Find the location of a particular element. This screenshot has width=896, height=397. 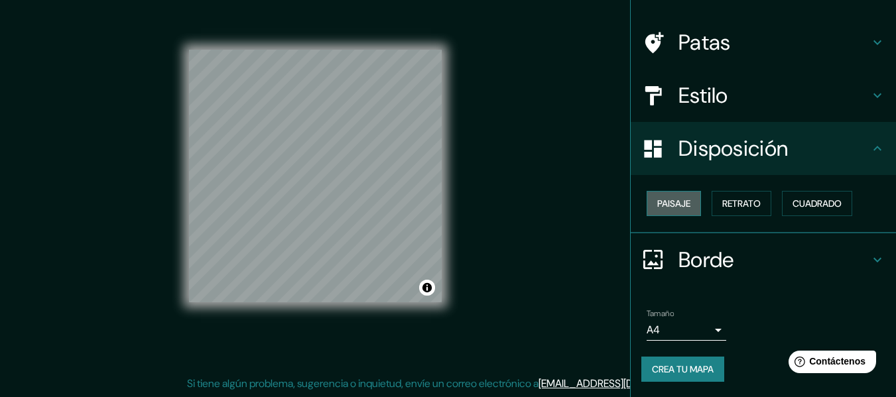

button: Activar o desactivar atribución is located at coordinates (427, 288).